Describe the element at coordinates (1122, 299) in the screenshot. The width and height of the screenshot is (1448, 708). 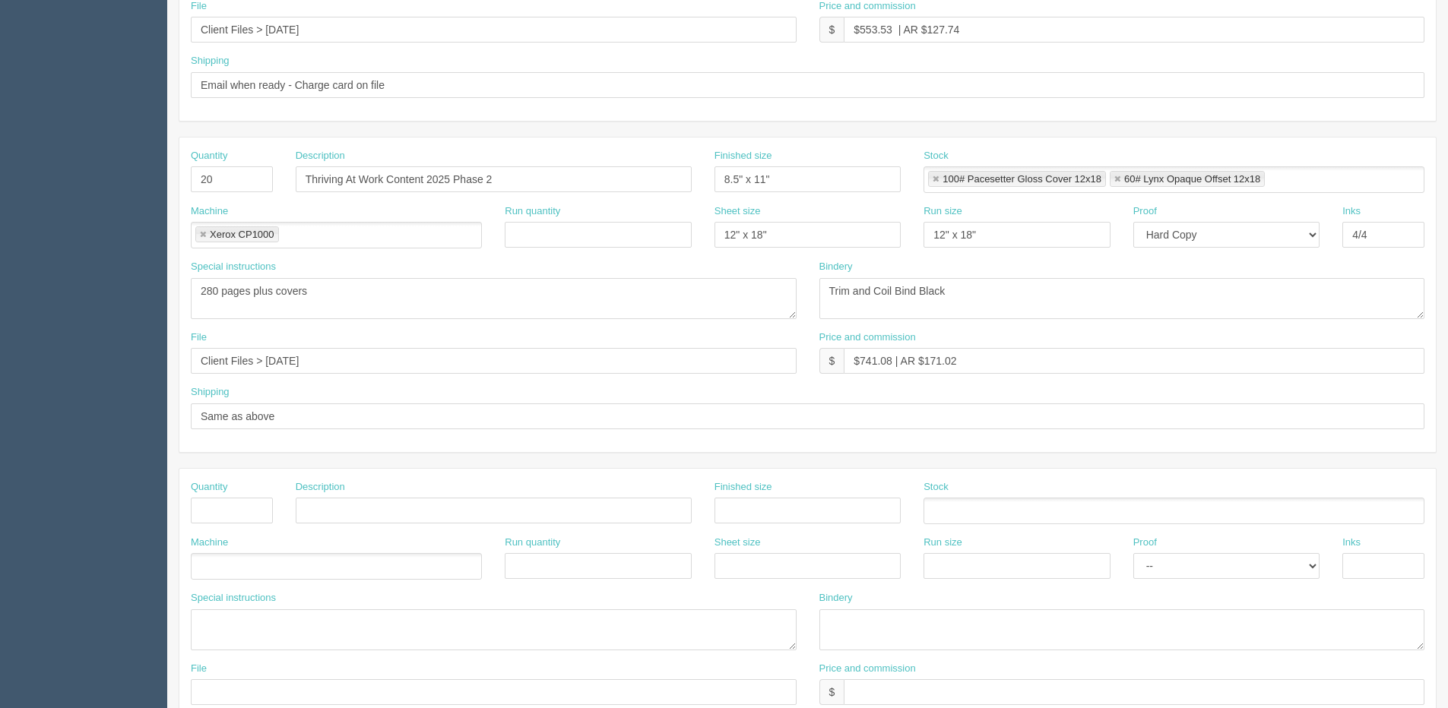
I see `textarea: Trim and Coil Bind Black` at that location.